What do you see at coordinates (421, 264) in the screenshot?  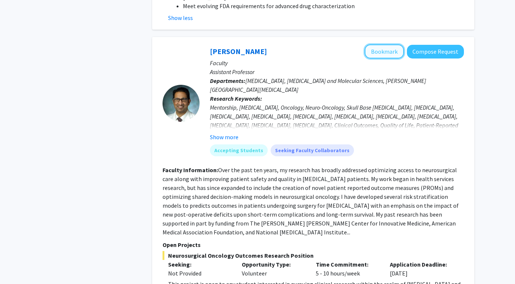 I see `p: Application Deadline:` at bounding box center [421, 264].